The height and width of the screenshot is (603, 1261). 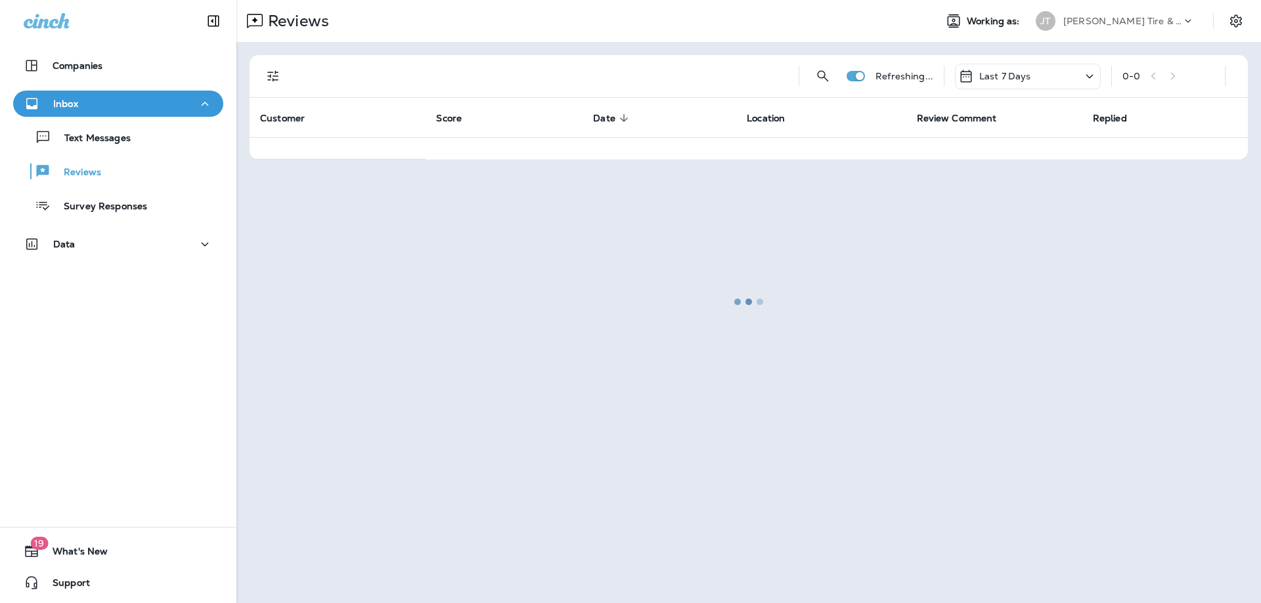 I want to click on button: Data, so click(x=118, y=244).